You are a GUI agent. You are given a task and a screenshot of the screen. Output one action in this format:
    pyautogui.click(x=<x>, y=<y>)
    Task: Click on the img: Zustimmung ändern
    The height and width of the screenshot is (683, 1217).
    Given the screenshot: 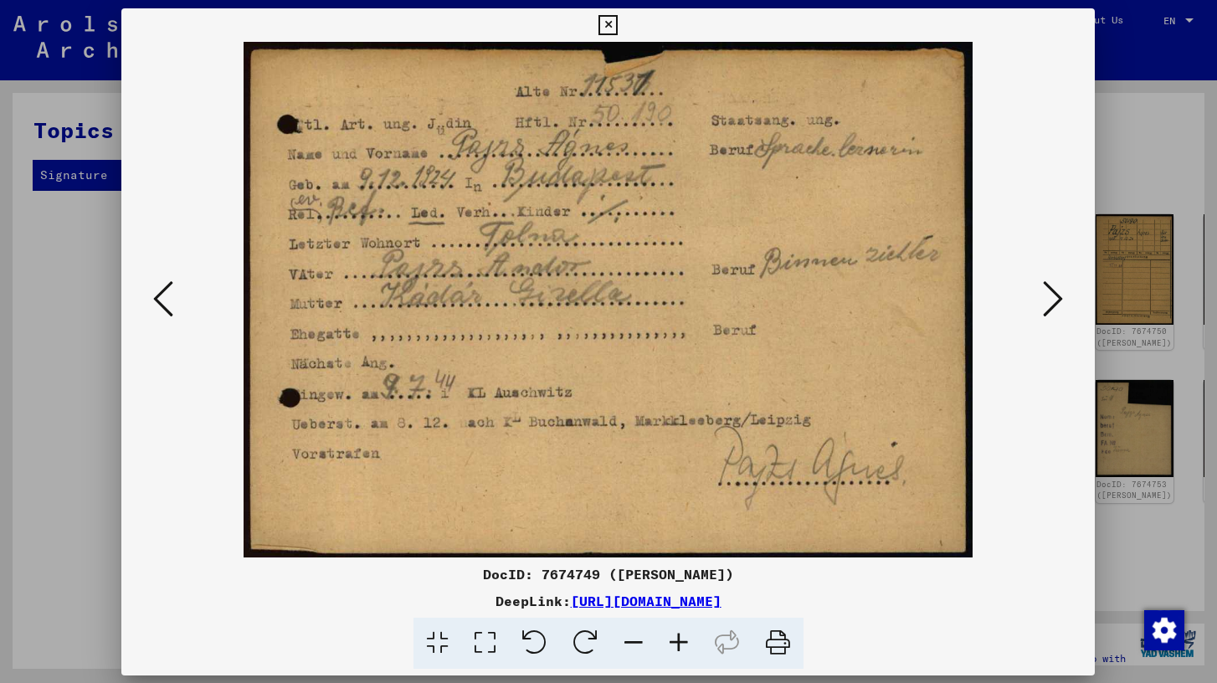 What is the action you would take?
    pyautogui.click(x=1164, y=630)
    